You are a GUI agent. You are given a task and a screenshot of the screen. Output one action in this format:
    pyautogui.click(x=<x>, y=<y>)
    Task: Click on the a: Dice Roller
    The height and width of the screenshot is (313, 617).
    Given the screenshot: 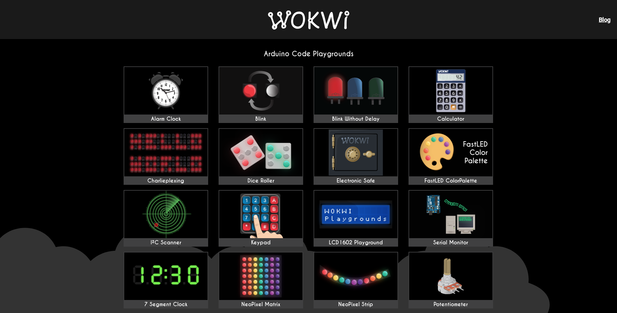 What is the action you would take?
    pyautogui.click(x=261, y=157)
    